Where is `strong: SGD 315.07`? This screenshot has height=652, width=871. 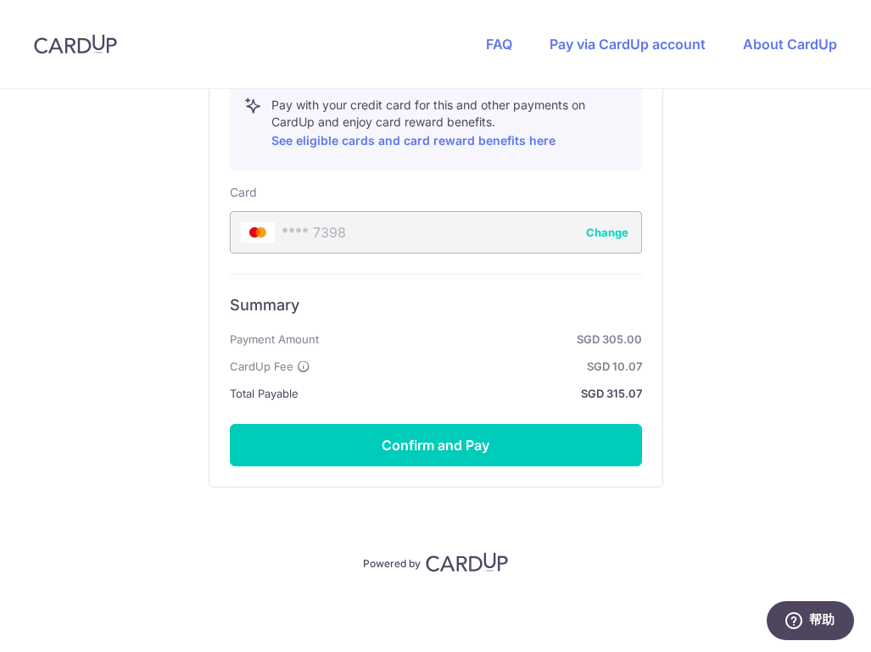
strong: SGD 315.07 is located at coordinates (473, 393).